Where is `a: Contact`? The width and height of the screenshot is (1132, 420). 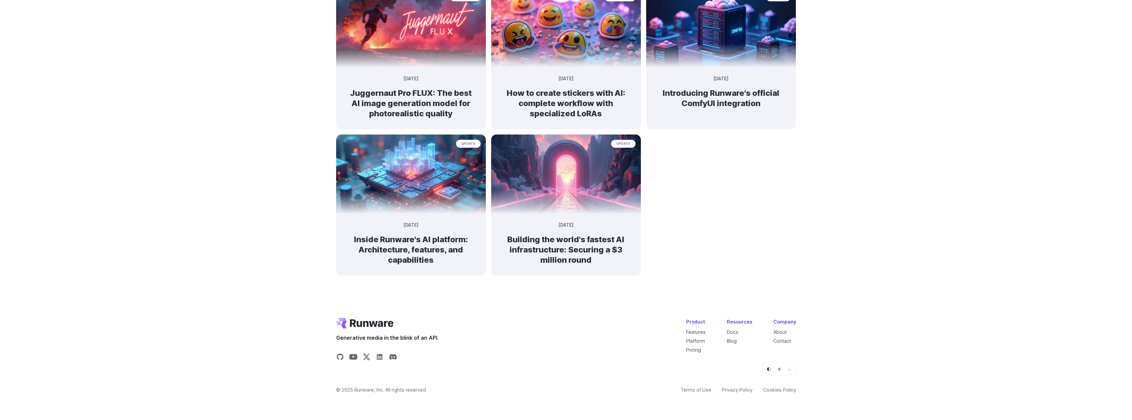 a: Contact is located at coordinates (782, 341).